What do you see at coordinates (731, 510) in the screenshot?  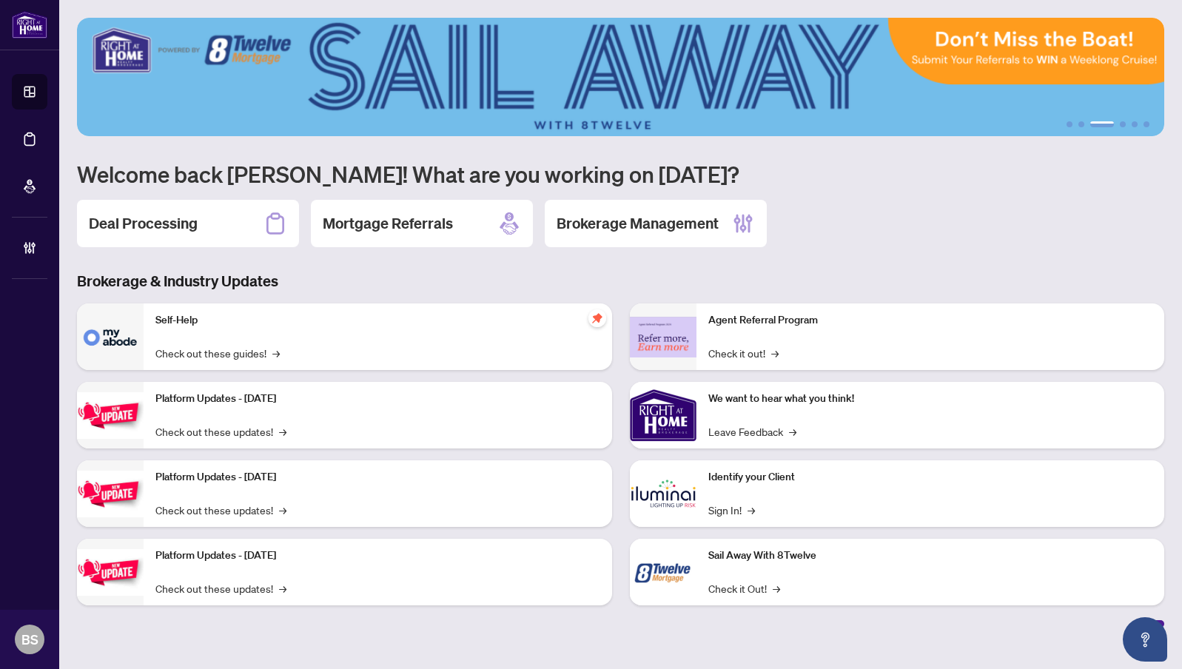 I see `a: Sign In!→` at bounding box center [731, 510].